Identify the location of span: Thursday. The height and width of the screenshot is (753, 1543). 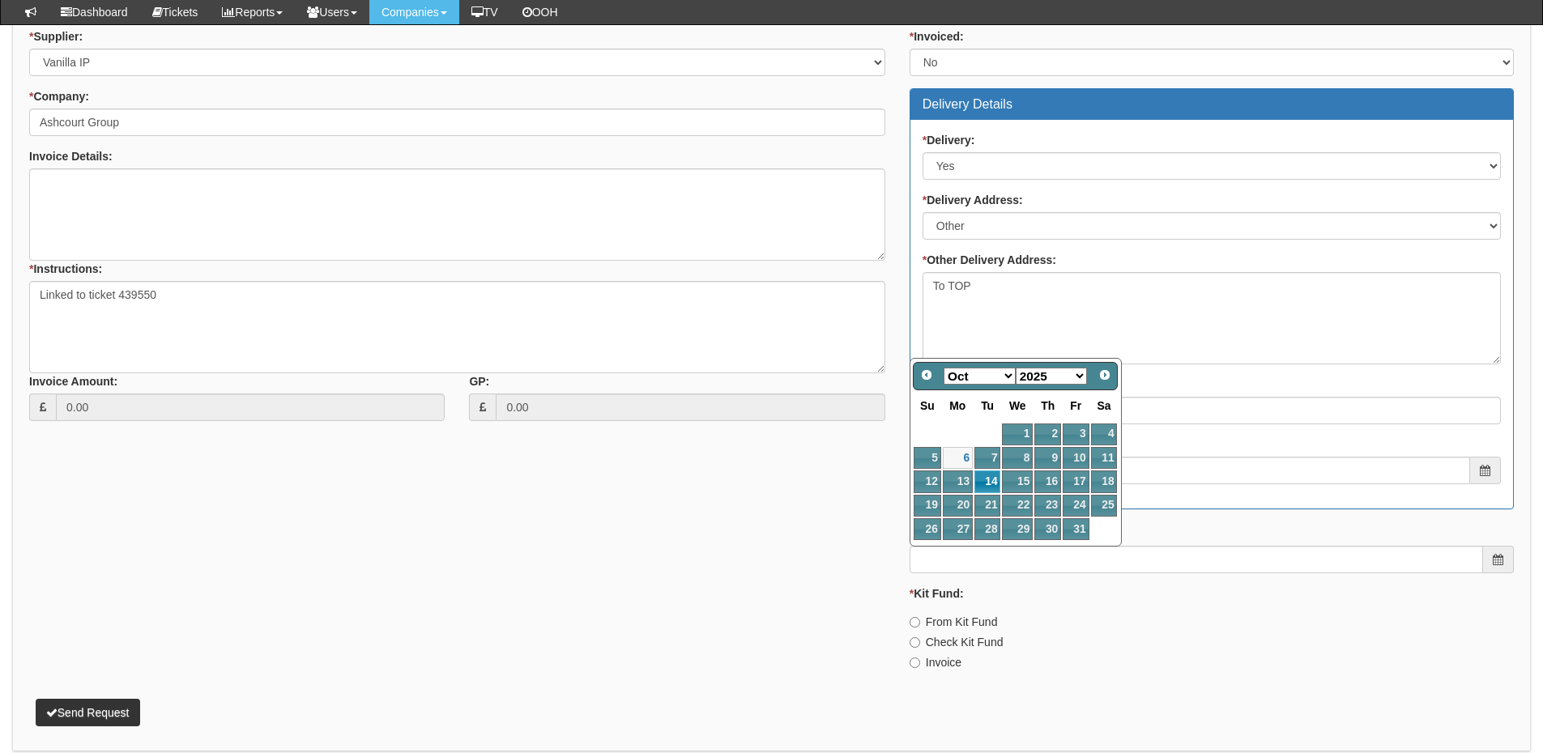
(1047, 406).